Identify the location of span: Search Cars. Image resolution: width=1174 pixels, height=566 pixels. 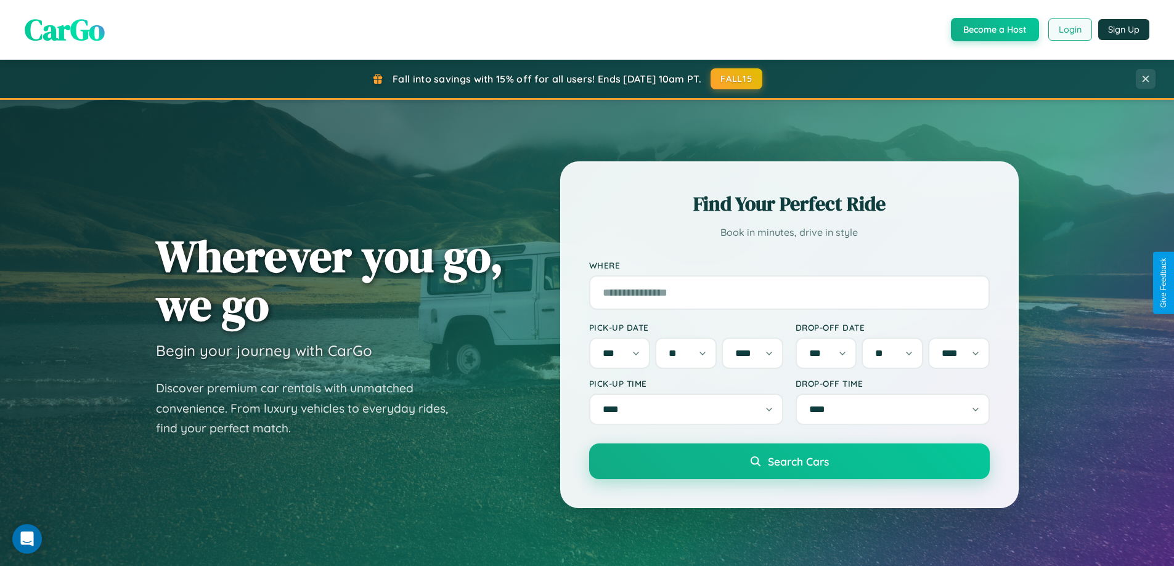
(798, 462).